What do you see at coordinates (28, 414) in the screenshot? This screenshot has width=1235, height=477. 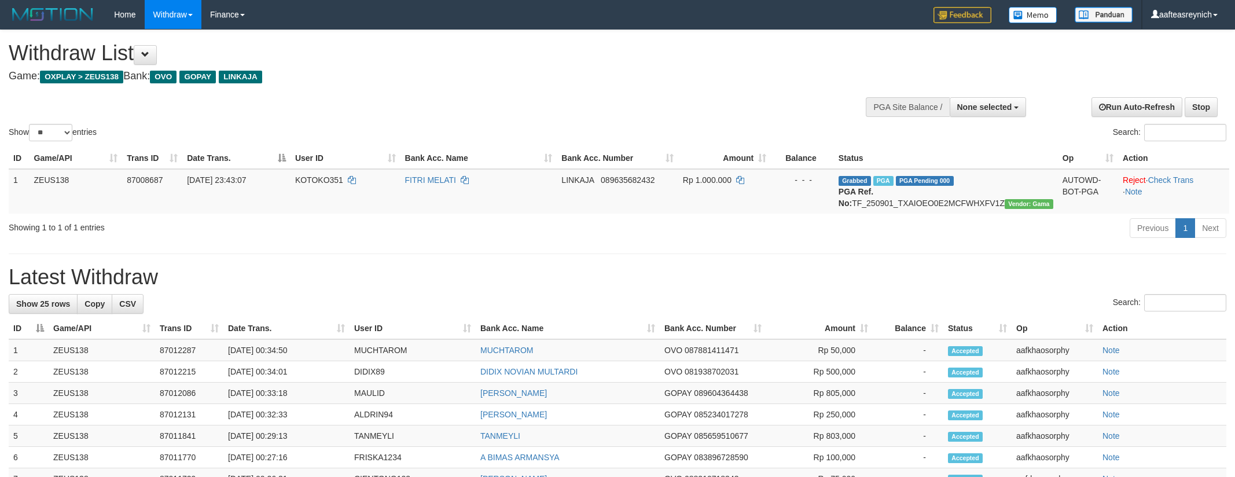 I see `td: 4` at bounding box center [28, 414].